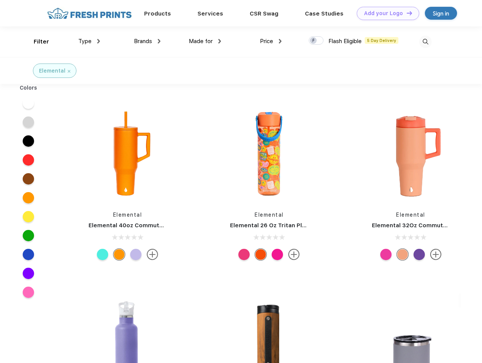 This screenshot has width=482, height=363. I want to click on span: Price, so click(266, 41).